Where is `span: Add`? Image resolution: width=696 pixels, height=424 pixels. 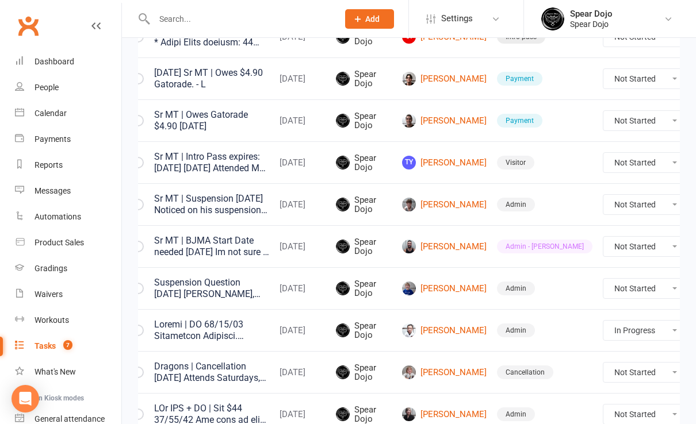 span: Add is located at coordinates (372, 19).